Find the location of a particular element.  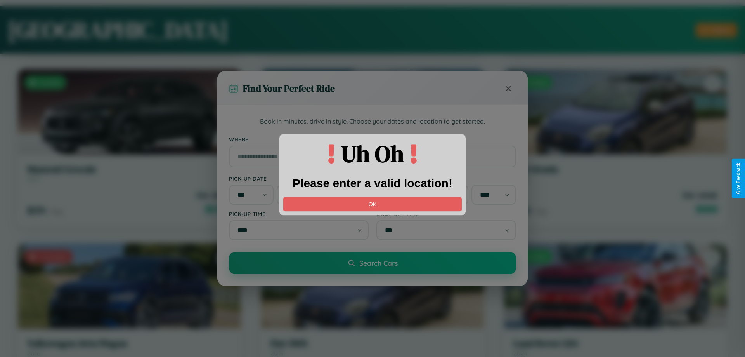

label: Pick-up Date is located at coordinates (299, 178).